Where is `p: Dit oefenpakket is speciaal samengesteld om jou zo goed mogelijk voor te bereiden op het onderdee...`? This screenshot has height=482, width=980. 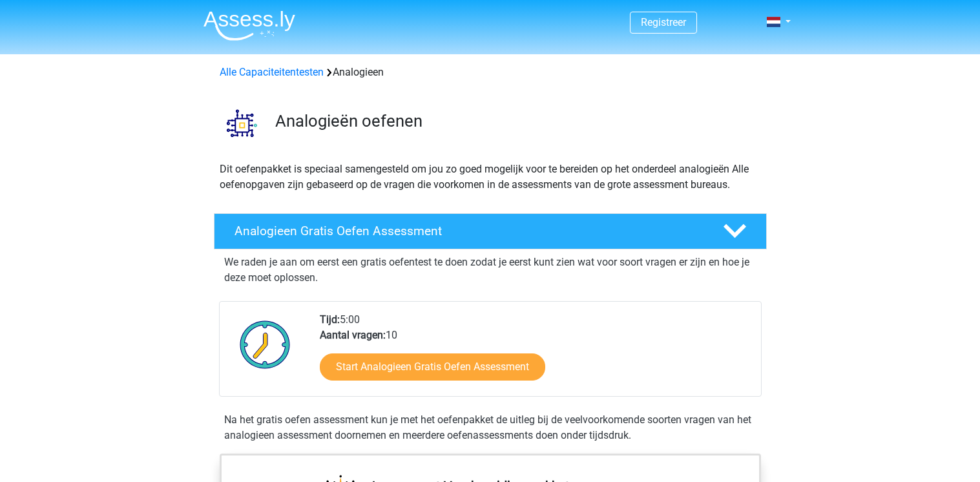
p: Dit oefenpakket is speciaal samengesteld om jou zo goed mogelijk voor te bereiden op het onderdee... is located at coordinates (490, 177).